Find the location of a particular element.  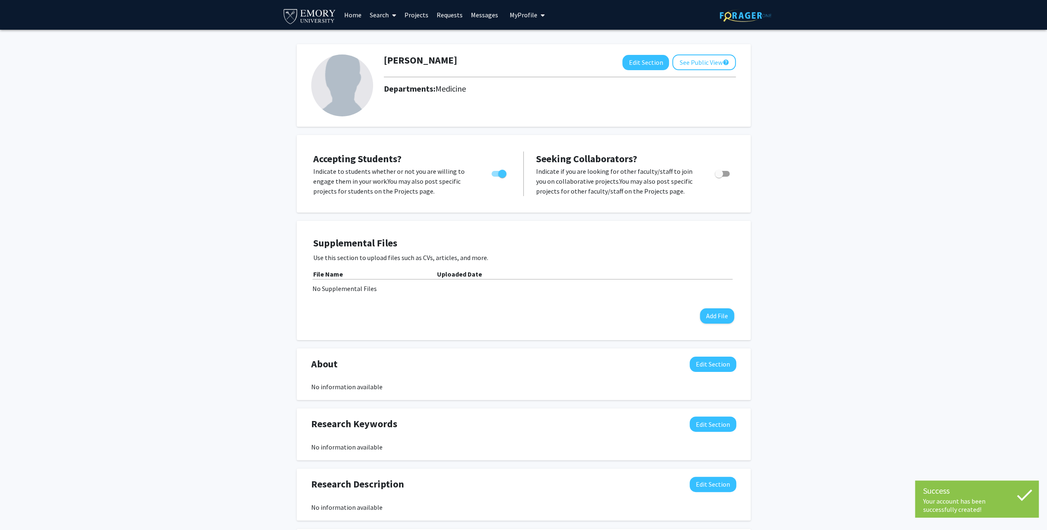

p: Indicate to students whether or not you are willing to engage them in your work. You may also pos... is located at coordinates (395, 181).